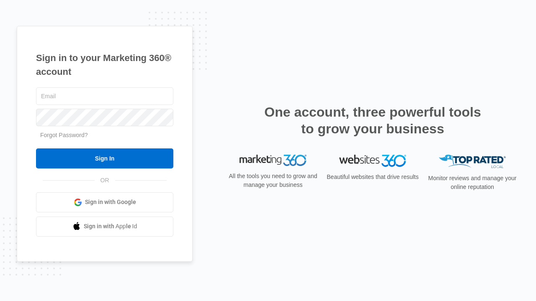 The width and height of the screenshot is (536, 301). Describe the element at coordinates (273, 181) in the screenshot. I see `p: All the tools you need to grow and manage your business` at that location.